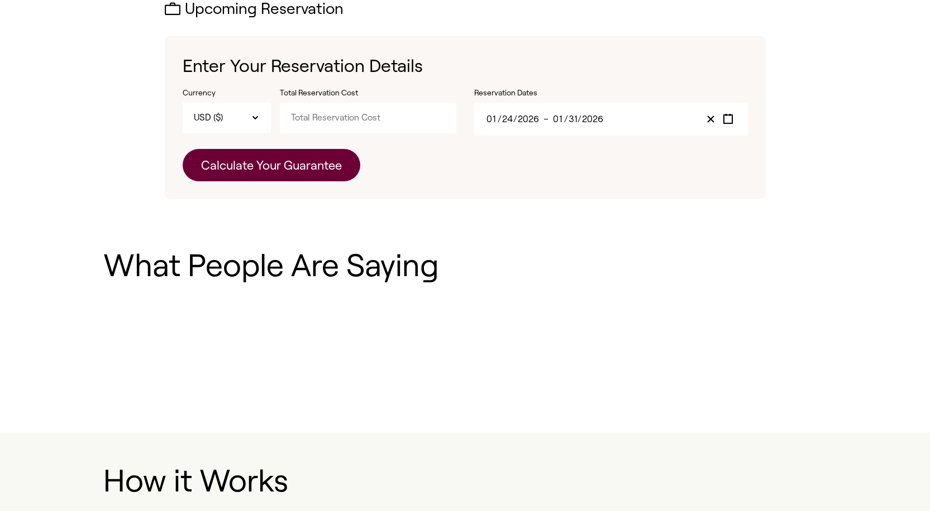 The height and width of the screenshot is (511, 930). I want to click on button: Calculate Your Guarantee, so click(271, 165).